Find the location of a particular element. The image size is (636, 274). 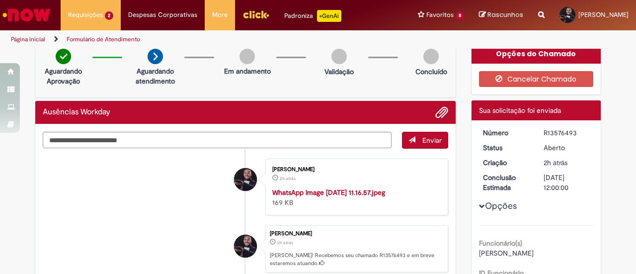

time: 29/09/2025 12:13:54 is located at coordinates (555, 162).